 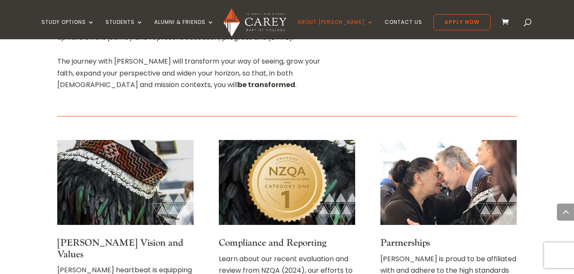 I want to click on a: Students, so click(x=124, y=29).